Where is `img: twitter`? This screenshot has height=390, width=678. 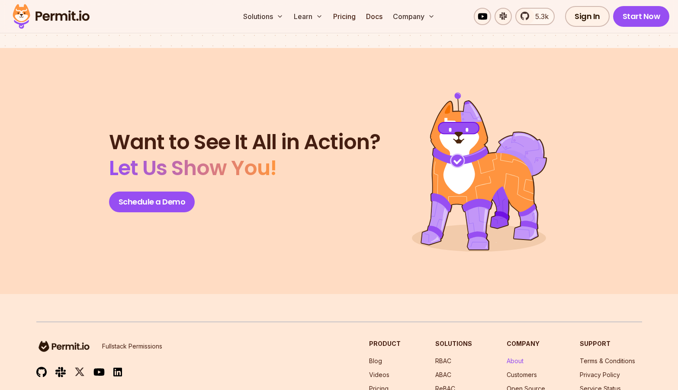 img: twitter is located at coordinates (80, 372).